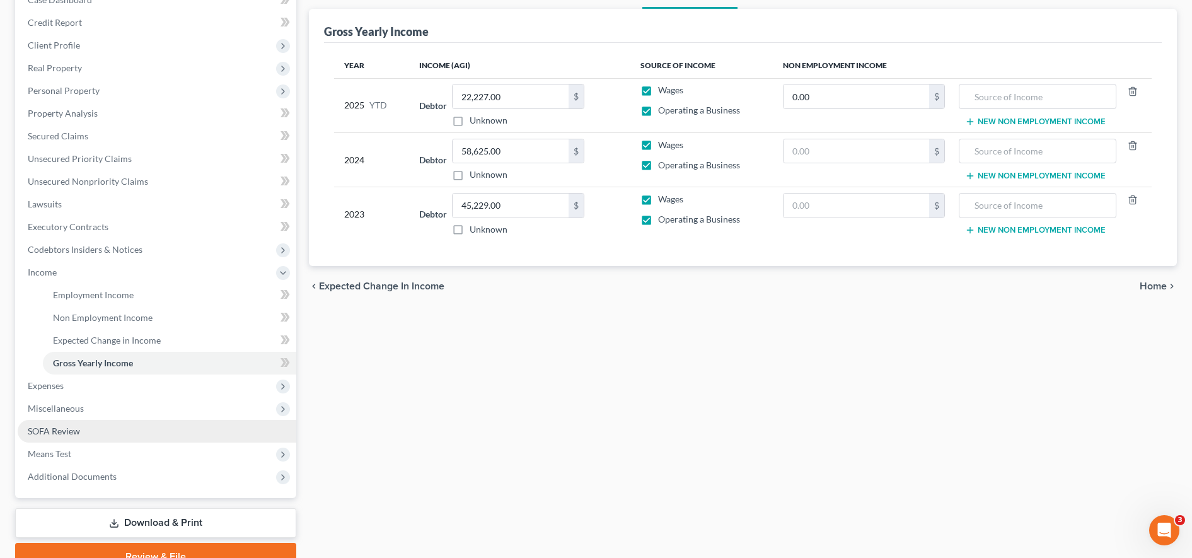  Describe the element at coordinates (1172, 286) in the screenshot. I see `i: chevron_right` at that location.